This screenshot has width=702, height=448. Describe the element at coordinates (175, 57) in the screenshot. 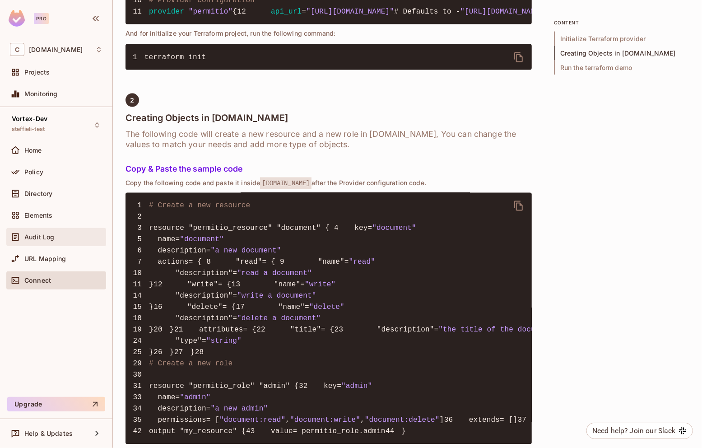

I see `span: terraform init` at that location.